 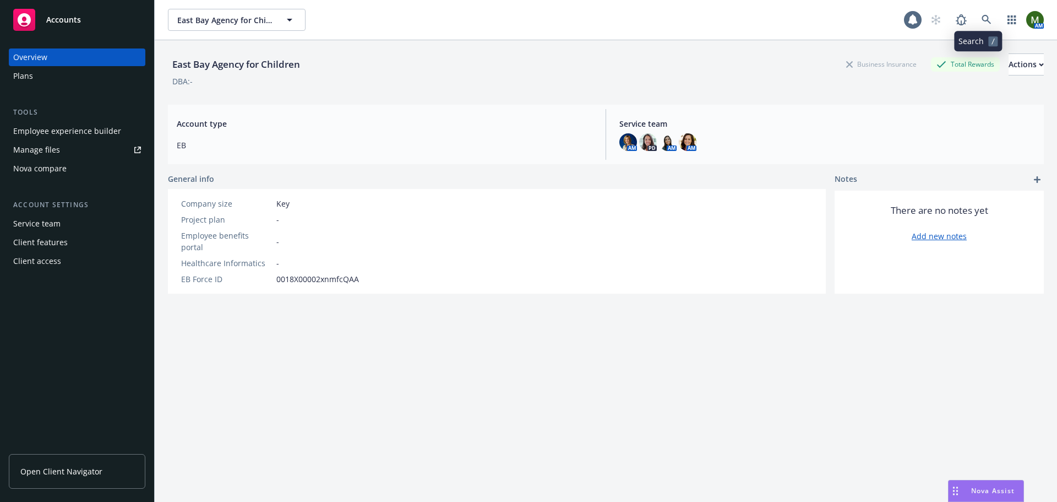 I want to click on span: Accounts, so click(x=63, y=20).